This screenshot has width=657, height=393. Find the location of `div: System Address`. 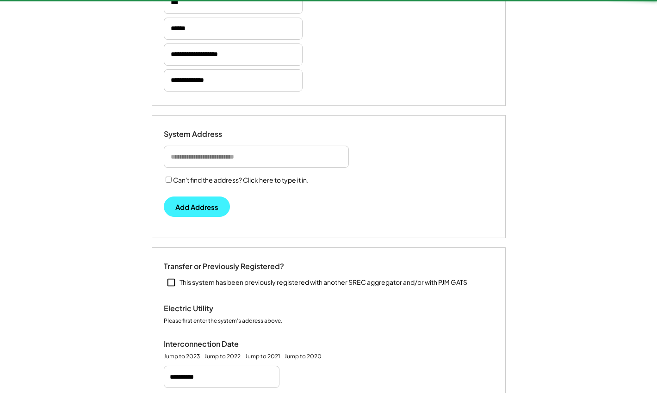

div: System Address is located at coordinates (210, 134).